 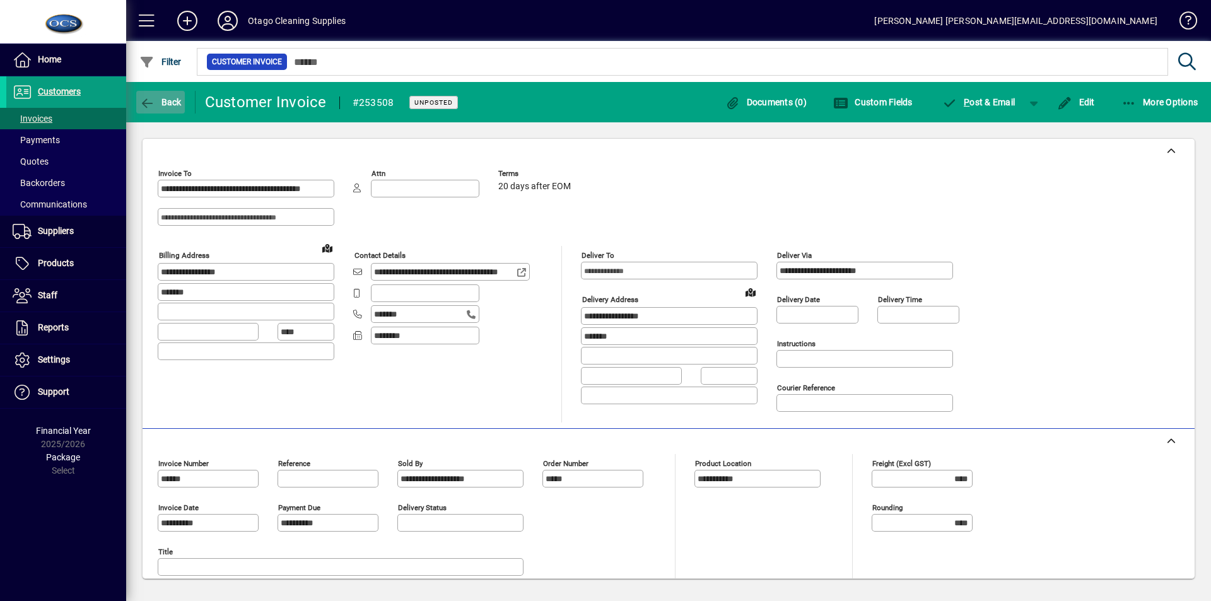 What do you see at coordinates (66, 183) in the screenshot?
I see `a: Backorders` at bounding box center [66, 183].